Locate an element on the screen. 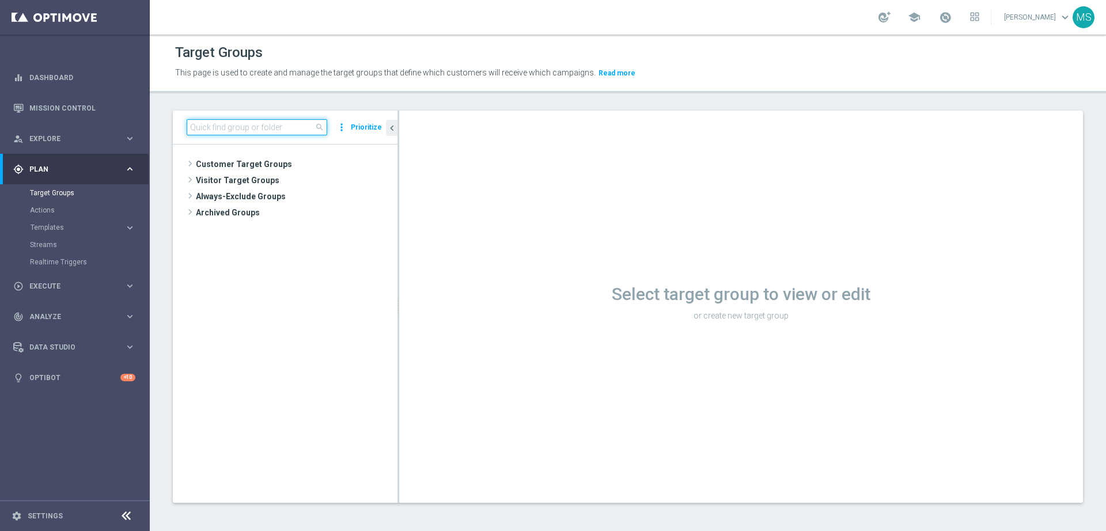 This screenshot has width=1106, height=531. span: Visitor Target Groups is located at coordinates (297, 180).